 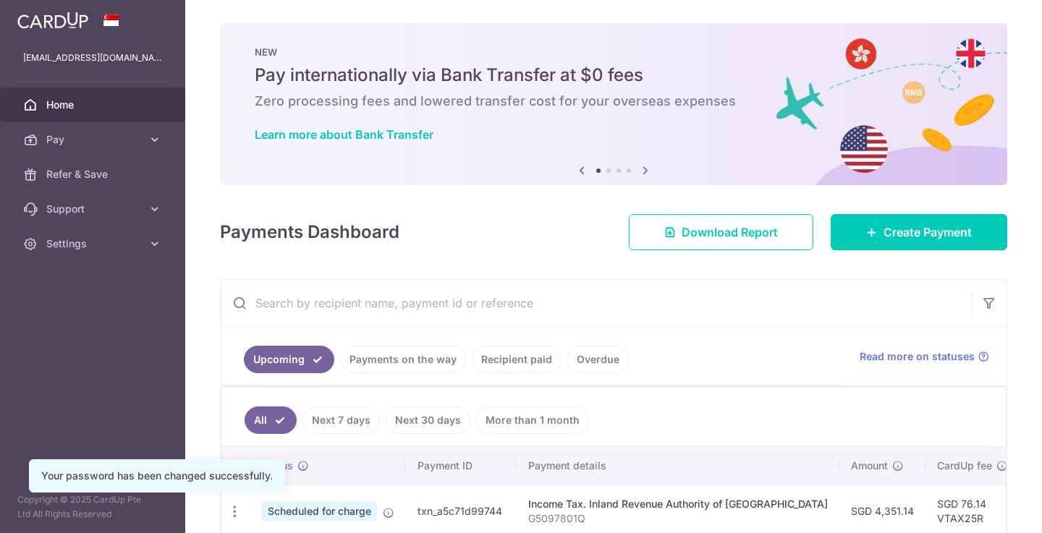 What do you see at coordinates (678, 519) in the screenshot?
I see `p: G5097801Q` at bounding box center [678, 519].